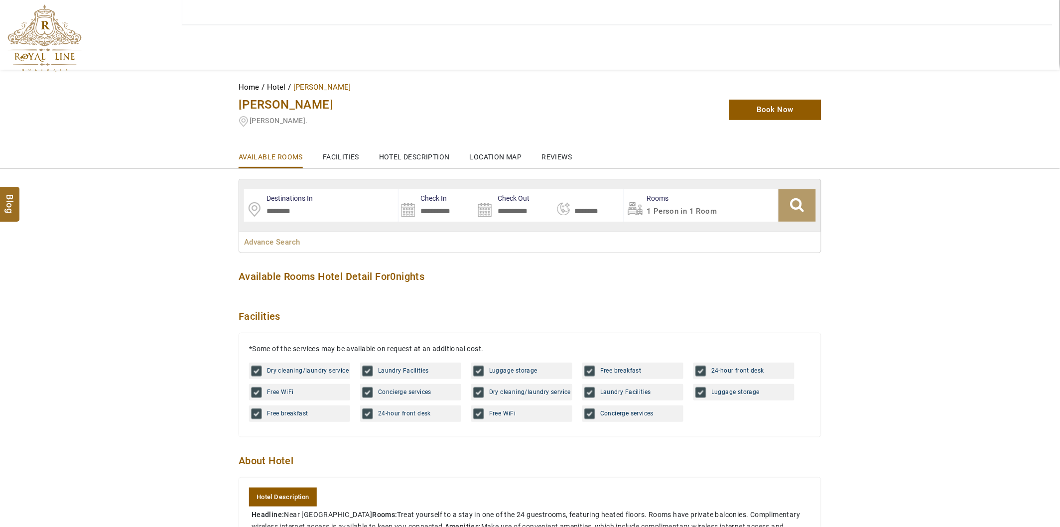 The image size is (1060, 527). I want to click on b: Headline:, so click(268, 515).